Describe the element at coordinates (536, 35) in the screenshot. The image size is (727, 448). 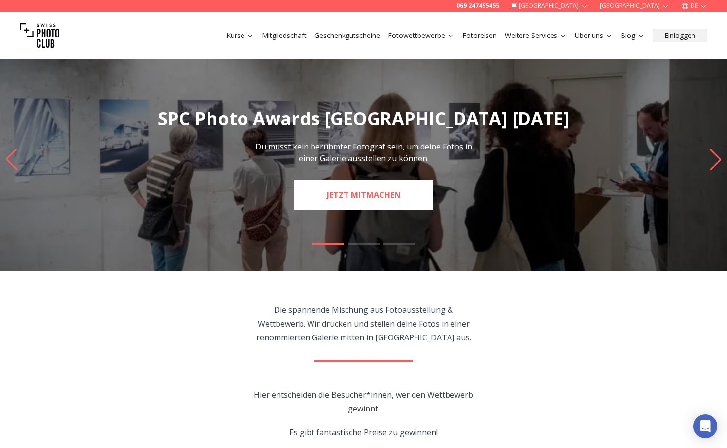
I see `button: Weitere Services` at that location.